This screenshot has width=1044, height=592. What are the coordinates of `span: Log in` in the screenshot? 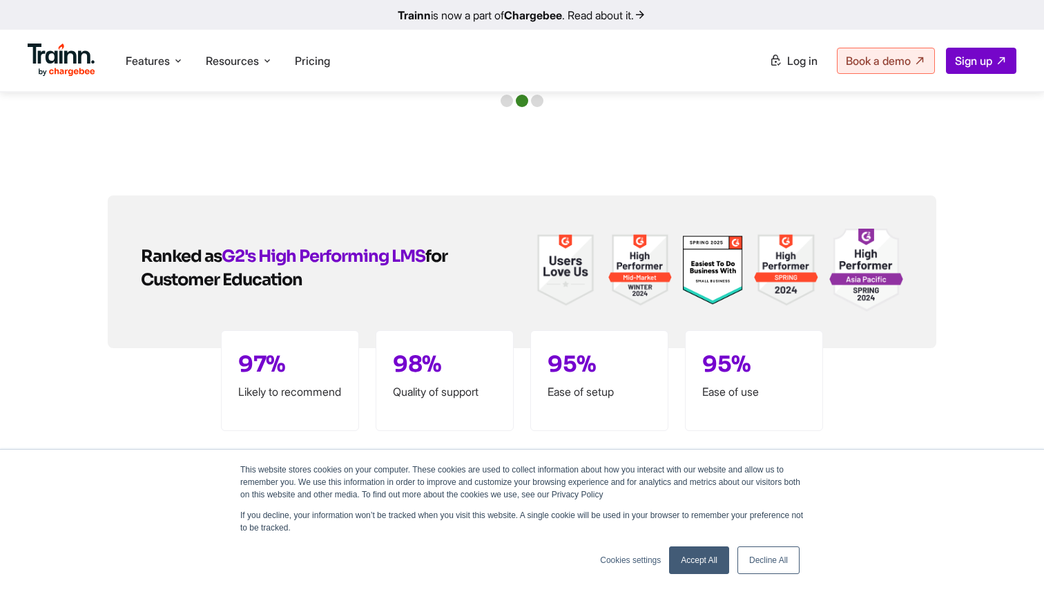 It's located at (802, 61).